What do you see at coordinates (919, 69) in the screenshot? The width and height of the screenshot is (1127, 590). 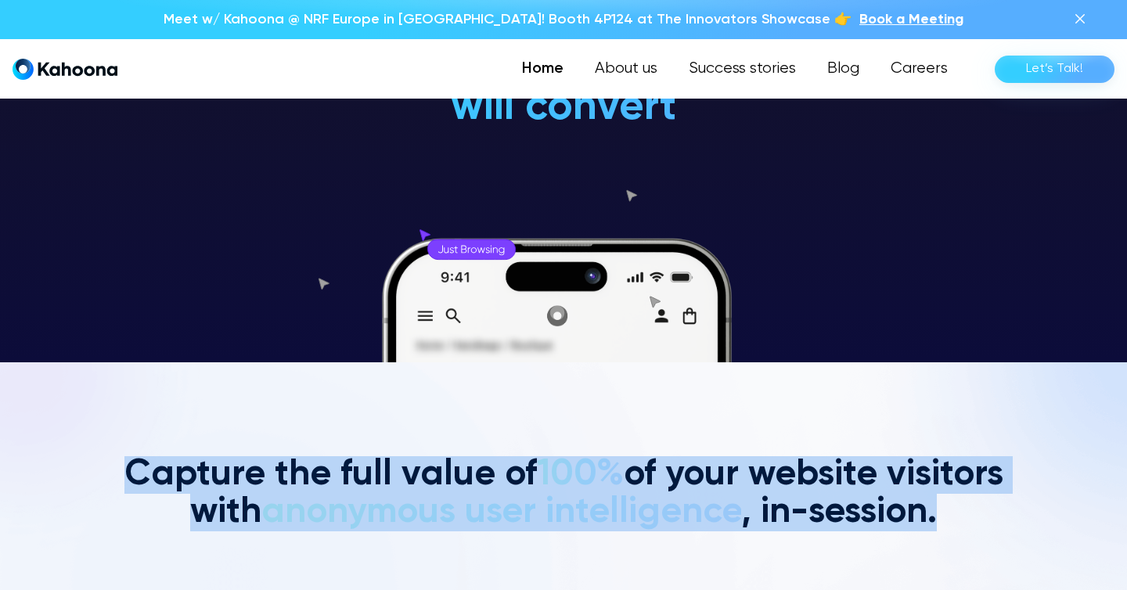 I see `a: Careers` at bounding box center [919, 69].